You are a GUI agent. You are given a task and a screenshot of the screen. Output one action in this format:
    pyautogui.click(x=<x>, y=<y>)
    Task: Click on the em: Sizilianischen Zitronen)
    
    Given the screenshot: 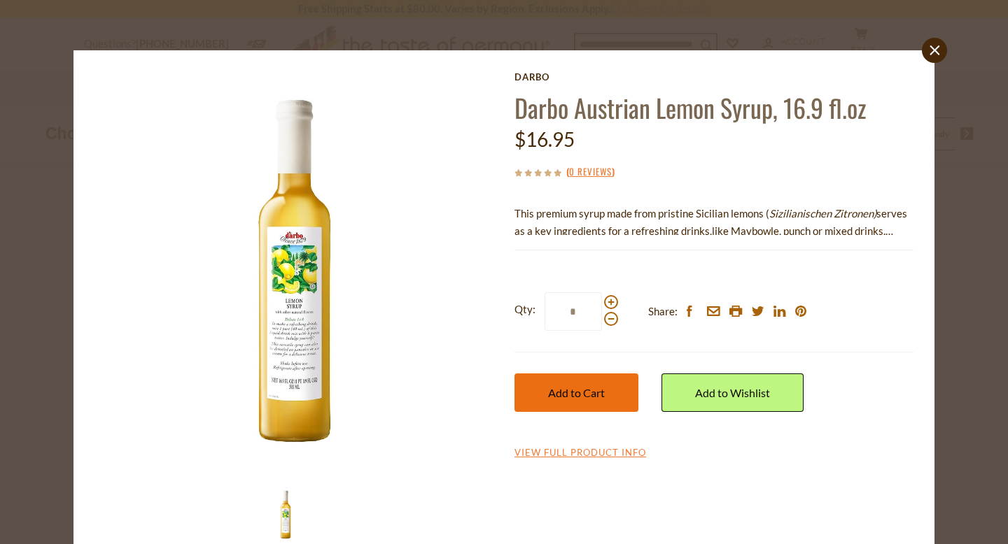 What is the action you would take?
    pyautogui.click(x=822, y=213)
    